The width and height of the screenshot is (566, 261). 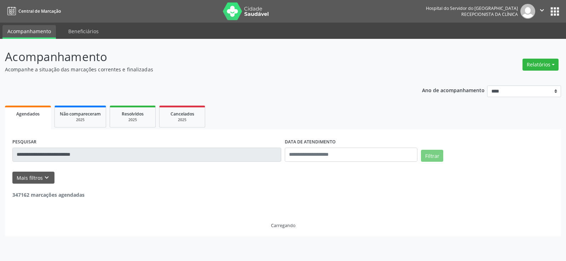 I want to click on span: Não compareceram, so click(x=80, y=114).